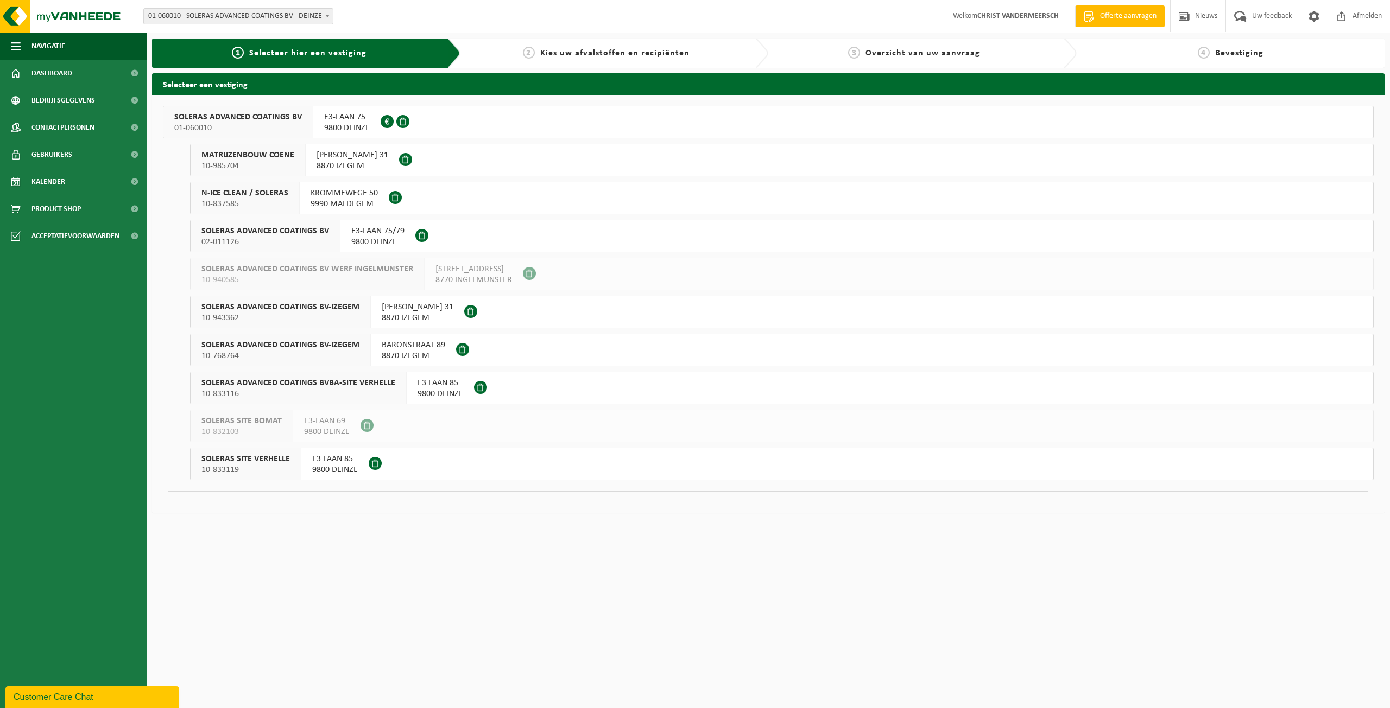 The image size is (1390, 708). I want to click on span: Offerte aanvragen, so click(1128, 16).